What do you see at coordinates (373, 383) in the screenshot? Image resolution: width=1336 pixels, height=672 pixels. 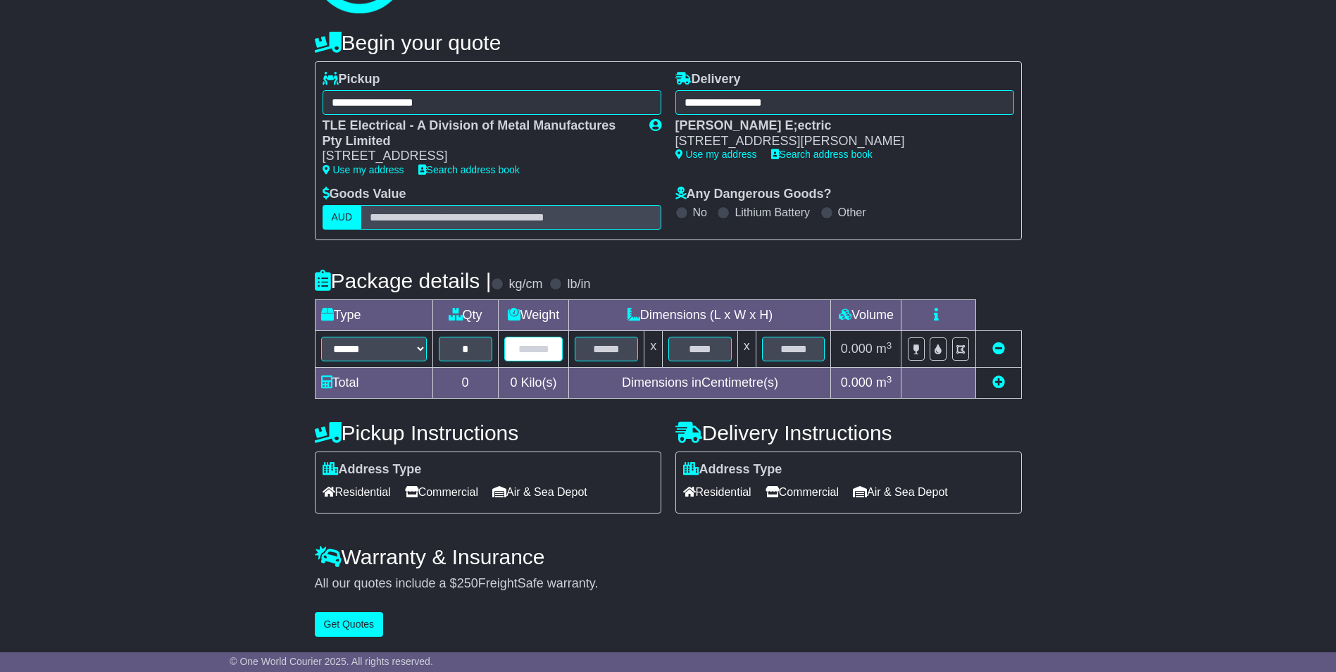 I see `td: Total` at bounding box center [373, 383].